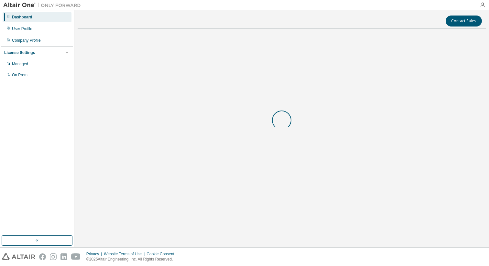  I want to click on img: altair_logo.svg, so click(18, 257).